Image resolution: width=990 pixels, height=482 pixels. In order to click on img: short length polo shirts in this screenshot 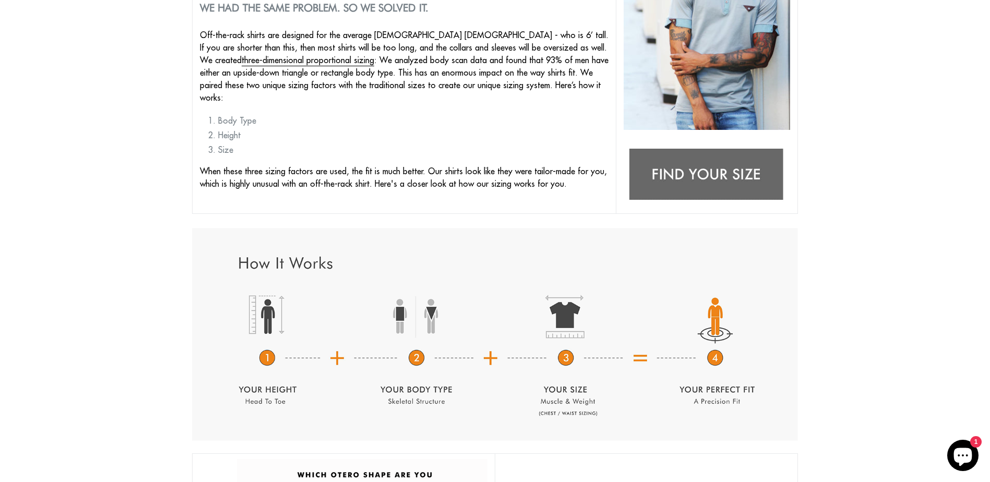, I will do `click(495, 334)`.